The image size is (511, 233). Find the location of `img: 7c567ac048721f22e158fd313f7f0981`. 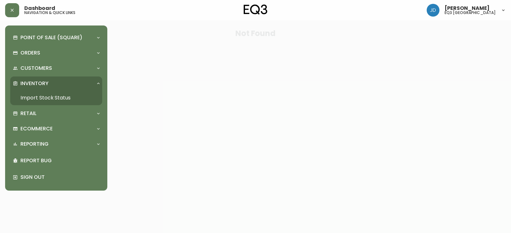

img: 7c567ac048721f22e158fd313f7f0981 is located at coordinates (433, 10).